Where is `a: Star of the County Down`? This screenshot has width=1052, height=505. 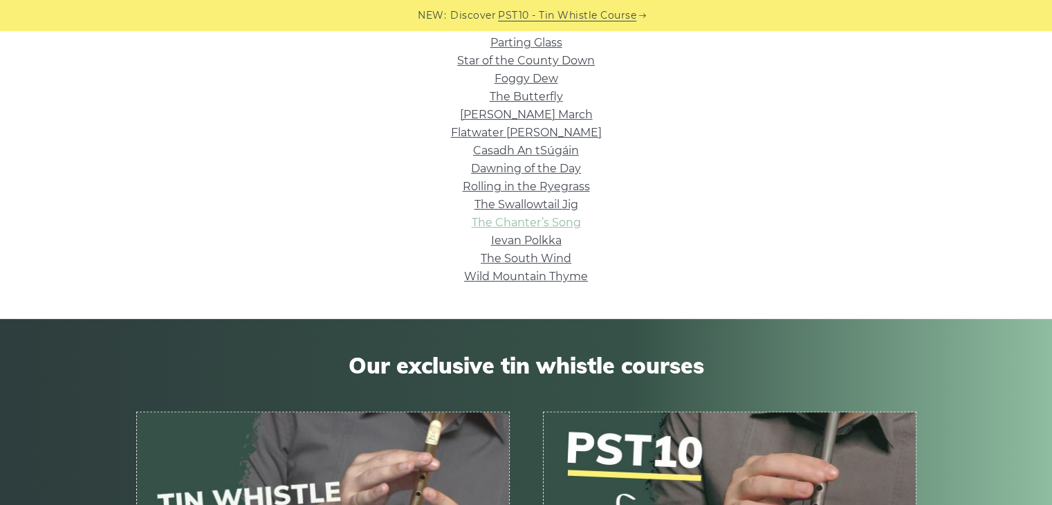 a: Star of the County Down is located at coordinates (526, 60).